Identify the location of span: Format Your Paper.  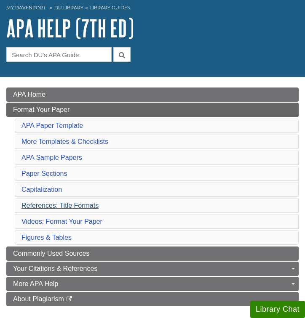
(41, 110).